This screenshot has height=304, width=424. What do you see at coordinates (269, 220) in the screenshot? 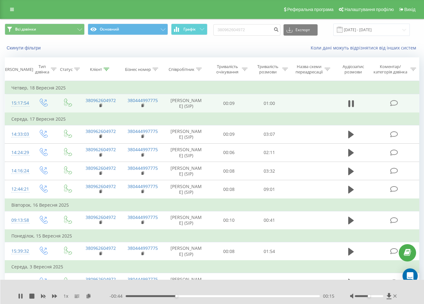
I see `td: 00:41` at bounding box center [269, 220].